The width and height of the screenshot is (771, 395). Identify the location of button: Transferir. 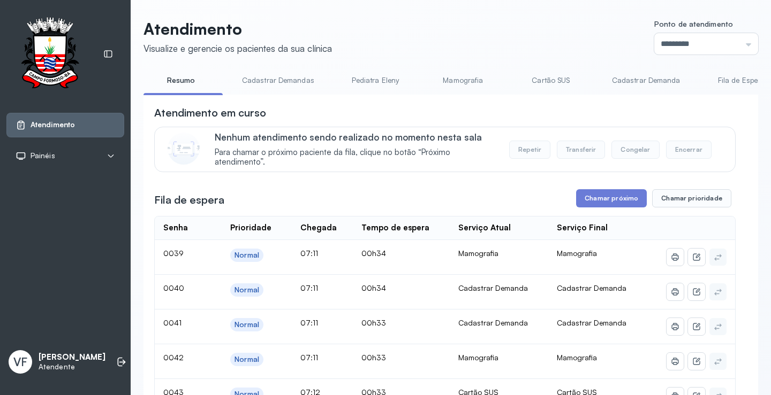
(581, 150).